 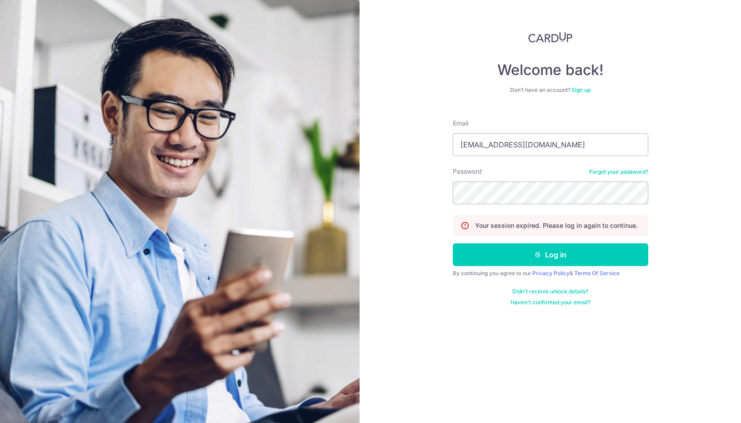 I want to click on img: CardUp Logo, so click(x=551, y=37).